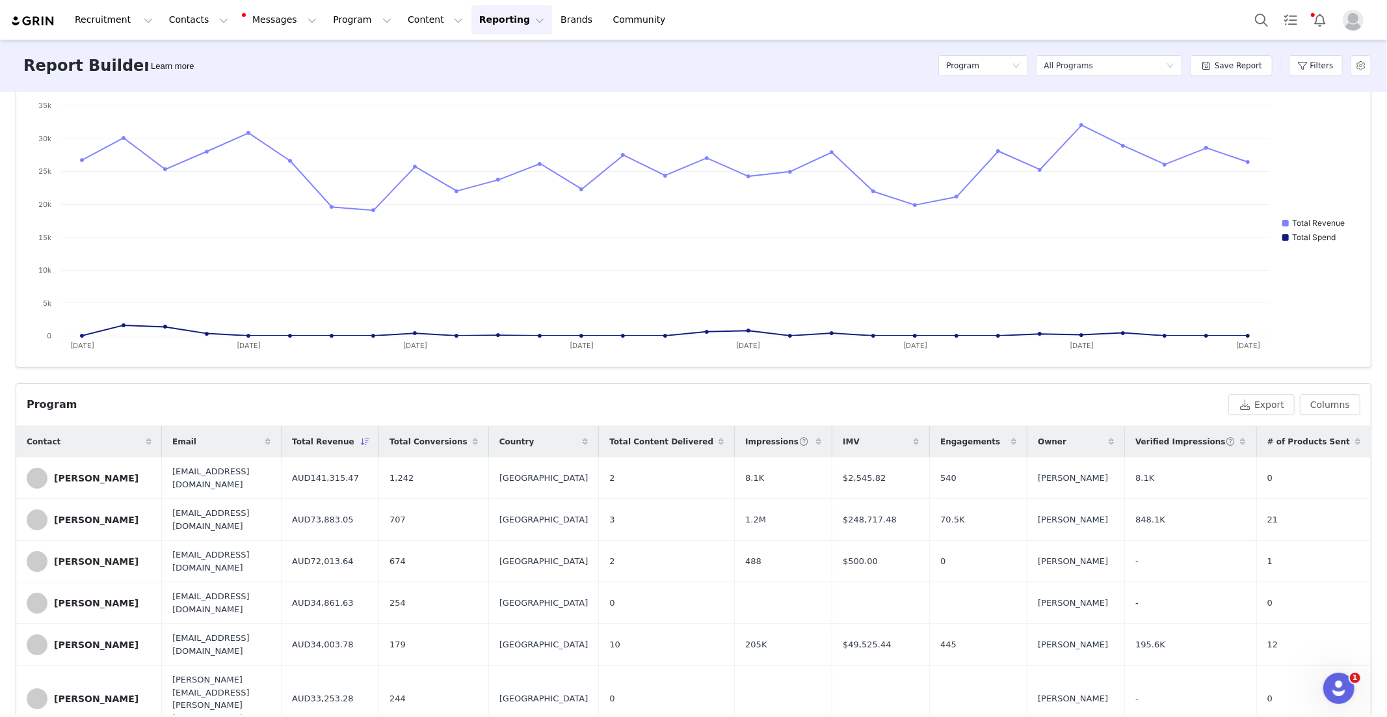 This screenshot has height=717, width=1387. I want to click on button: Filters, so click(1315, 66).